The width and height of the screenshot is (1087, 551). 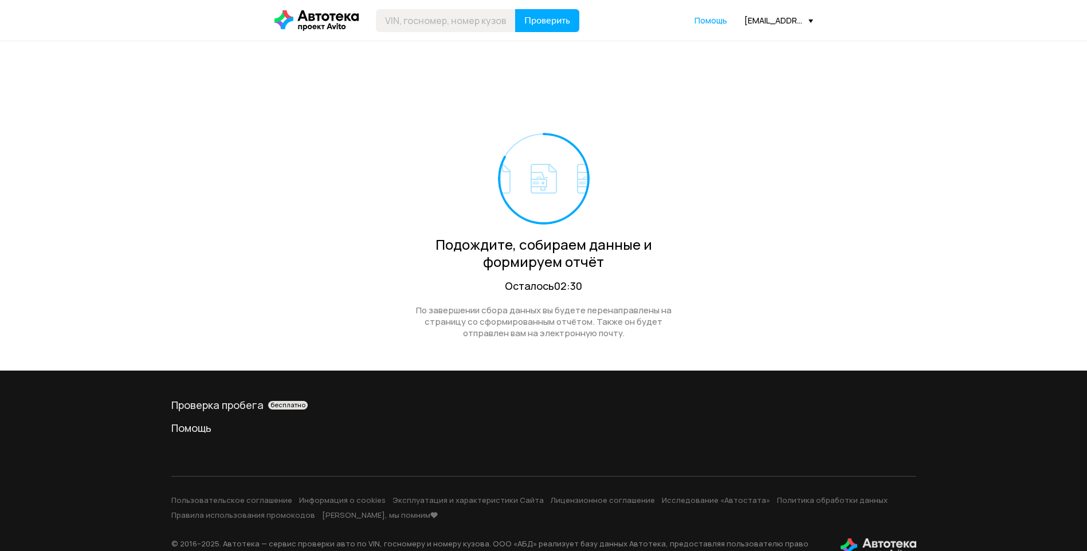 What do you see at coordinates (342, 500) in the screenshot?
I see `p: Информация о cookies` at bounding box center [342, 500].